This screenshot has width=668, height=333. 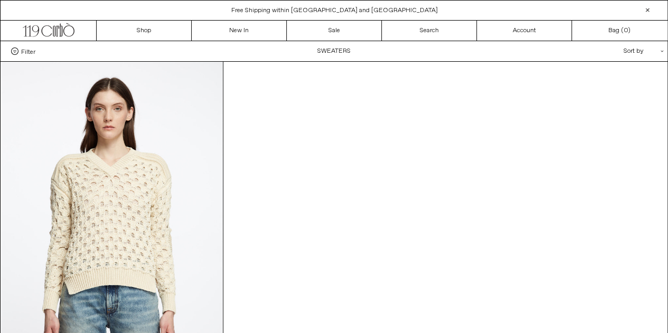 What do you see at coordinates (525, 31) in the screenshot?
I see `a: Account` at bounding box center [525, 31].